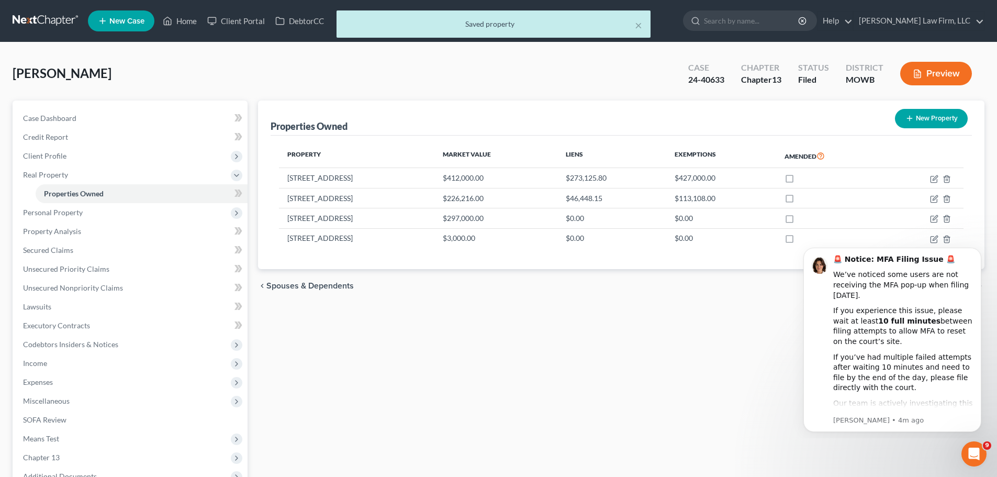  Describe the element at coordinates (131, 307) in the screenshot. I see `a: Lawsuits` at that location.